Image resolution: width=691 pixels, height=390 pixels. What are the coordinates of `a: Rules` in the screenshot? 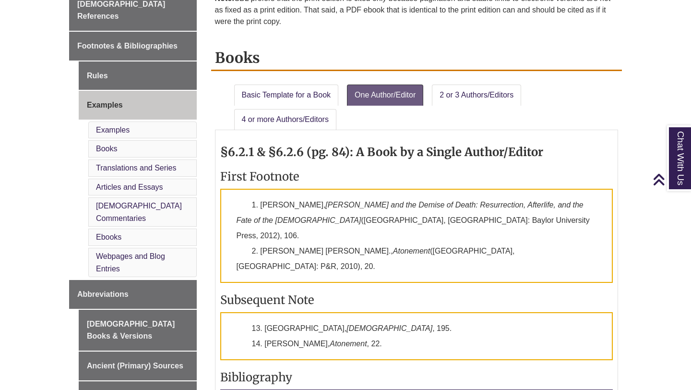 It's located at (138, 76).